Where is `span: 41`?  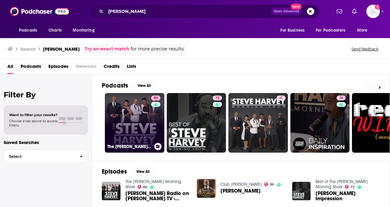
span: 41 is located at coordinates (281, 98).